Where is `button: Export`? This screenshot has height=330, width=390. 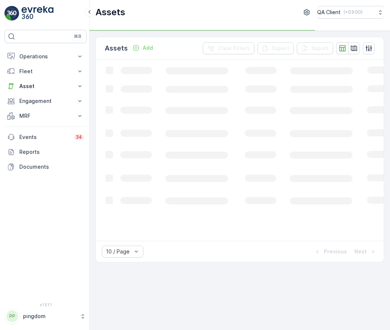 button: Export is located at coordinates (276, 48).